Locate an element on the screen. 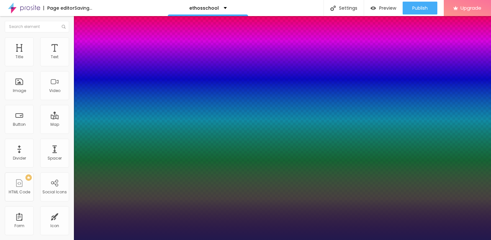 The image size is (491, 240). div: Spacer is located at coordinates (55, 158).